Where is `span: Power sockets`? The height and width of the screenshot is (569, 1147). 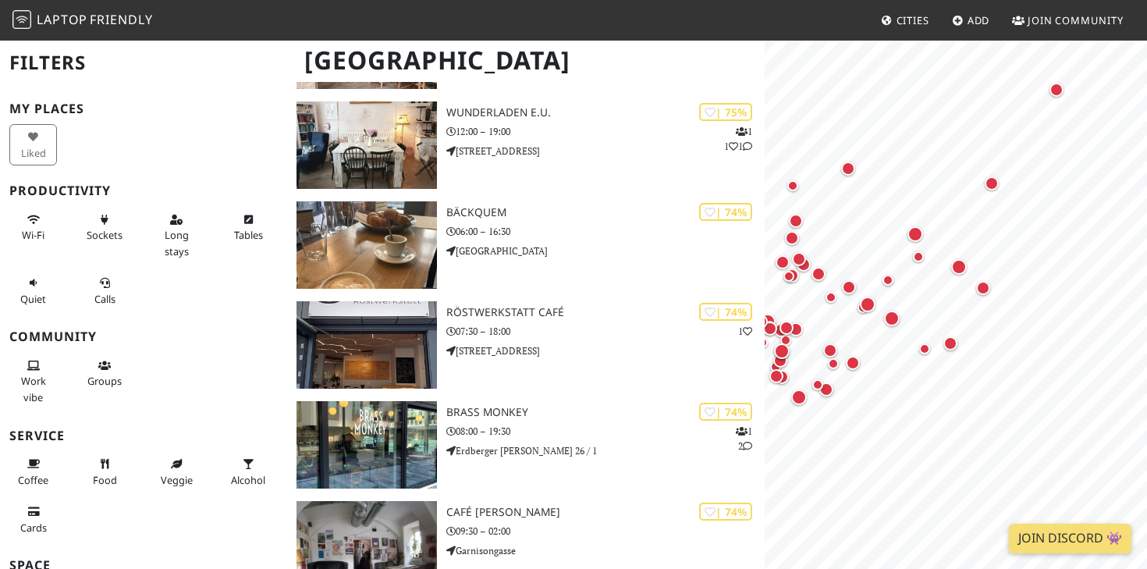
span: Power sockets is located at coordinates (105, 235).